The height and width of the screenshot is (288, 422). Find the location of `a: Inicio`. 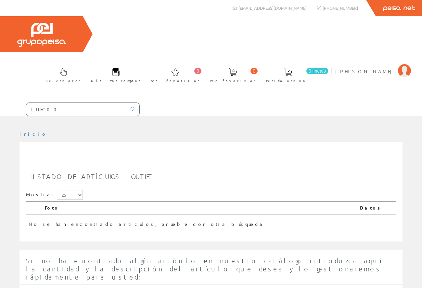

a: Inicio is located at coordinates (33, 134).